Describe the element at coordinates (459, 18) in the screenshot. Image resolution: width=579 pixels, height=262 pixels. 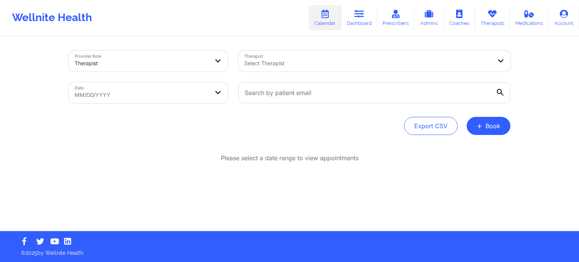
I see `a: Coaches` at that location.